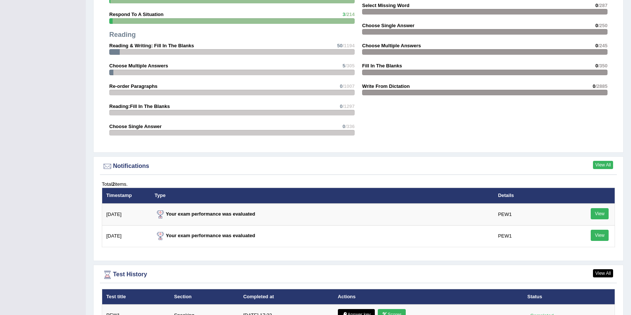 This screenshot has height=315, width=631. What do you see at coordinates (350, 126) in the screenshot?
I see `span: /336` at bounding box center [350, 126].